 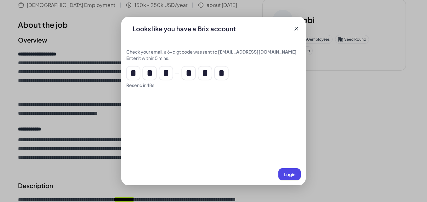 I want to click on div: Resend in 48 s, so click(x=213, y=85).